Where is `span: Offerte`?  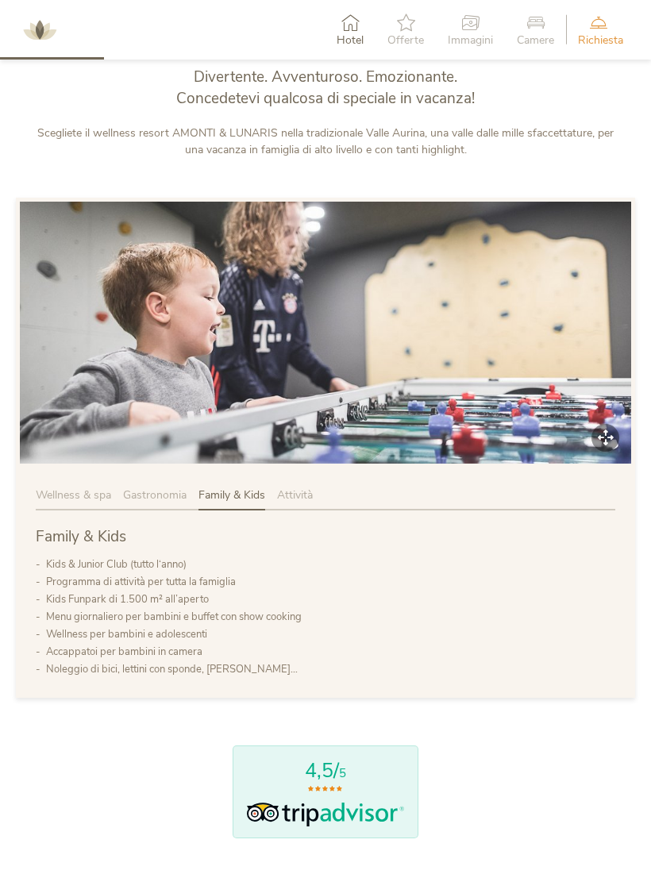 span: Offerte is located at coordinates (406, 40).